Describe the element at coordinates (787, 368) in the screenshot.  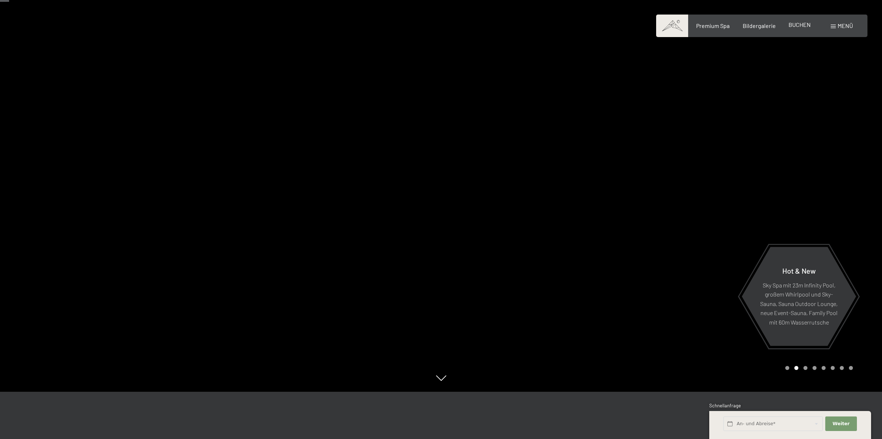
I see `div: Carousel Page 1` at that location.